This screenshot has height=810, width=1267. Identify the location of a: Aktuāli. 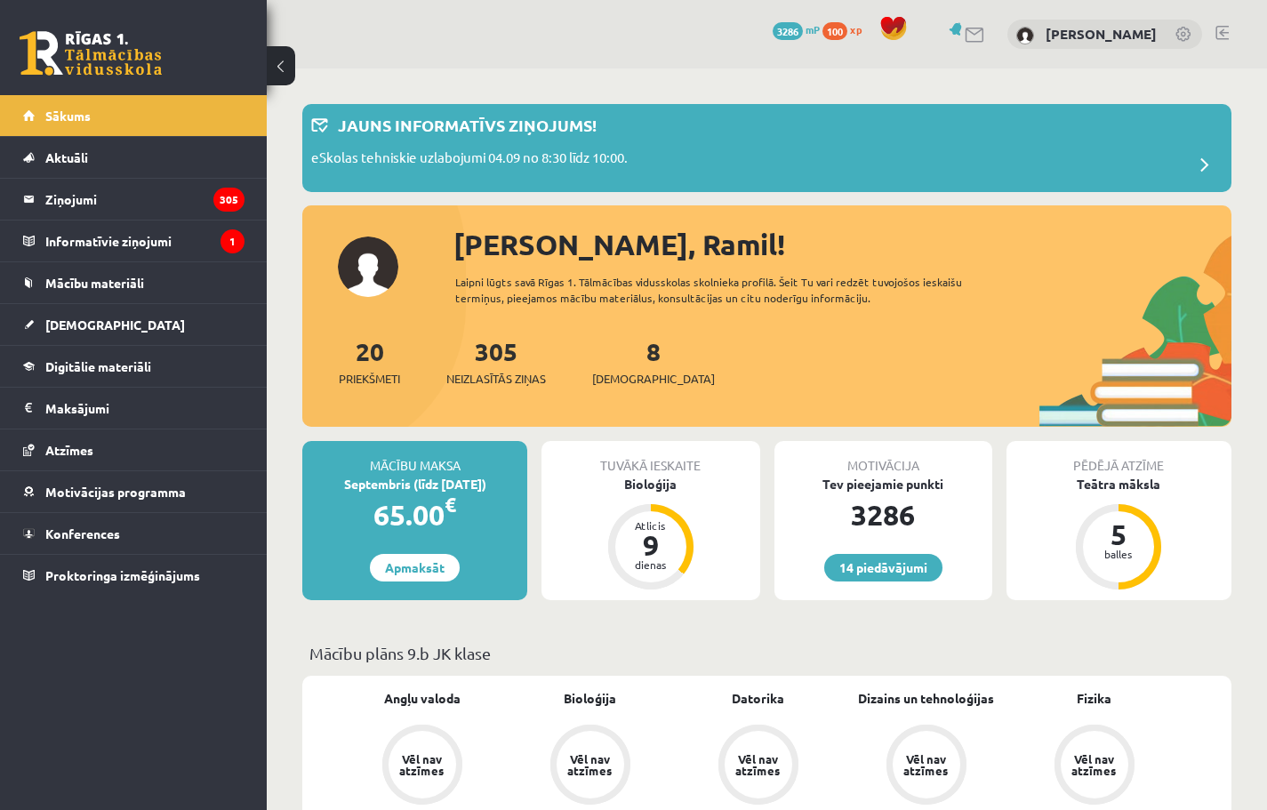
(133, 157).